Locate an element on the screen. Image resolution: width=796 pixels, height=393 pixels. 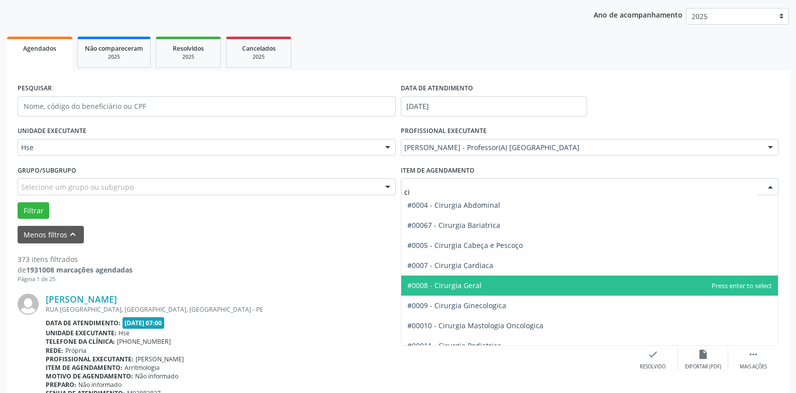
span: #00010 - Cirurgia Mastologia Oncologica is located at coordinates (475, 325).